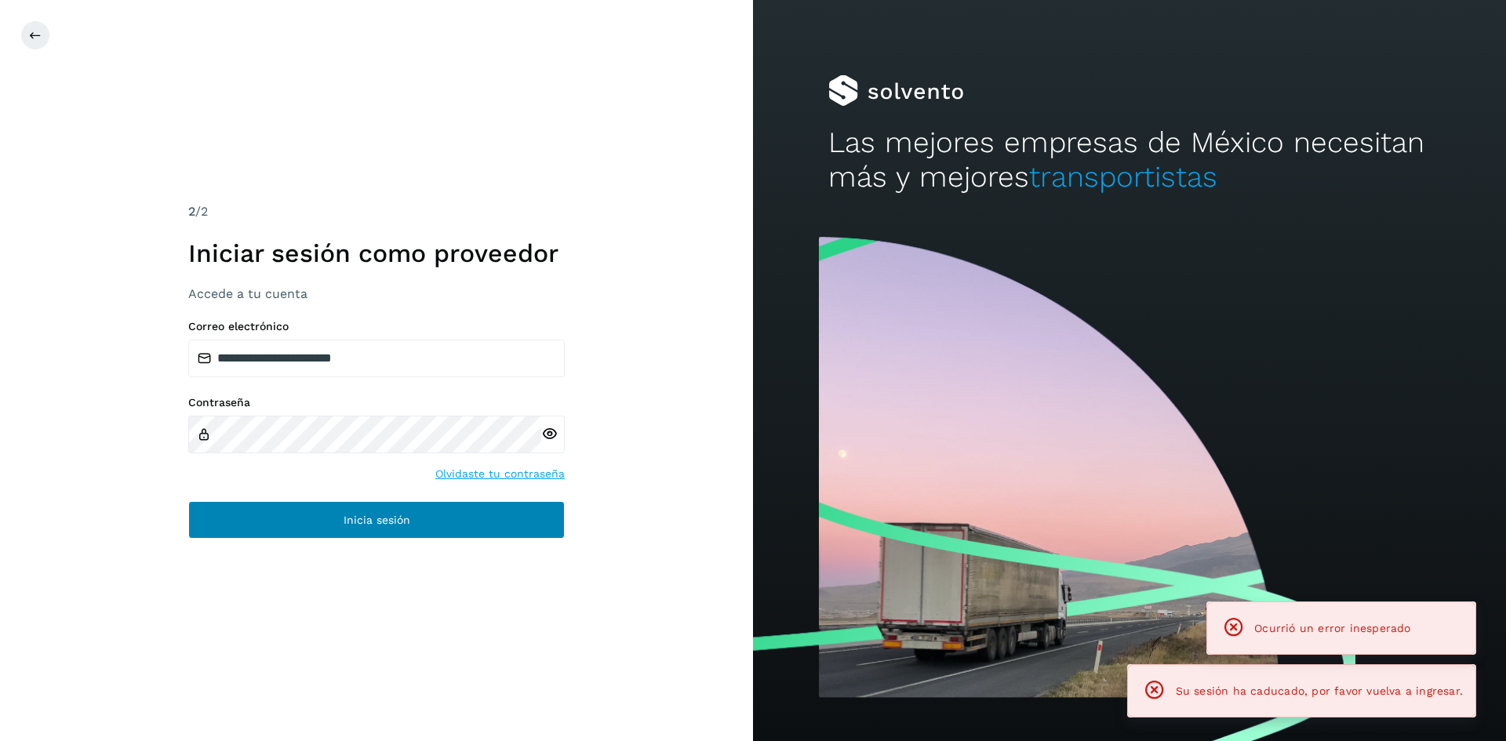 The height and width of the screenshot is (741, 1506). I want to click on label: Correo electrónico, so click(376, 326).